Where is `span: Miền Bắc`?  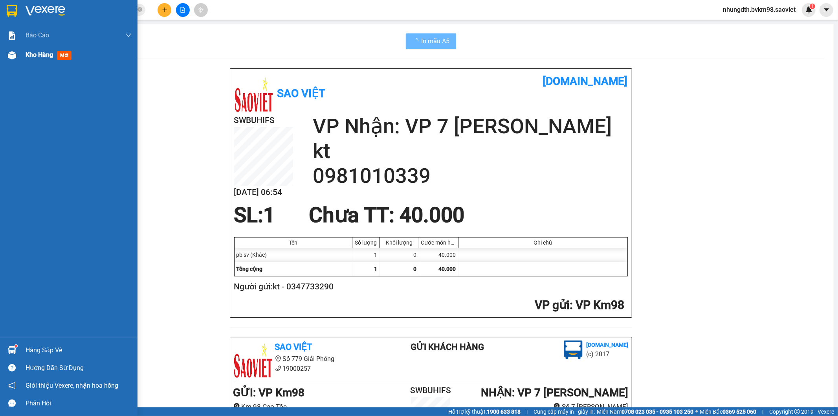
span: Miền Bắc is located at coordinates (728, 411).